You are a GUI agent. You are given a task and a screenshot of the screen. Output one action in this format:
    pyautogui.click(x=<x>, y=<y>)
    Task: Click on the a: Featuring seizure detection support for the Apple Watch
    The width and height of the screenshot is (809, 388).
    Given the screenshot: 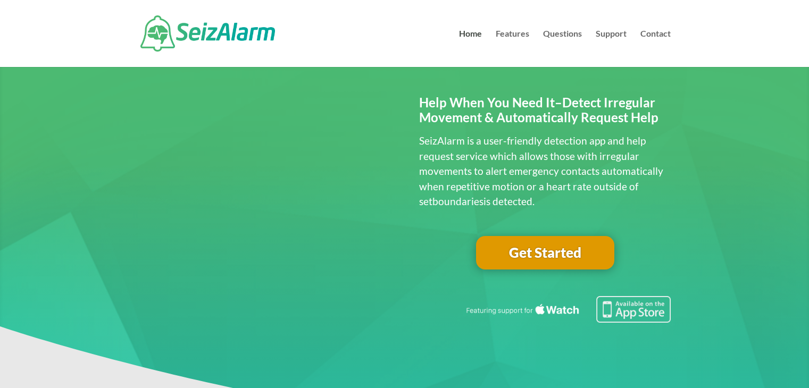 What is the action you would take?
    pyautogui.click(x=567, y=318)
    